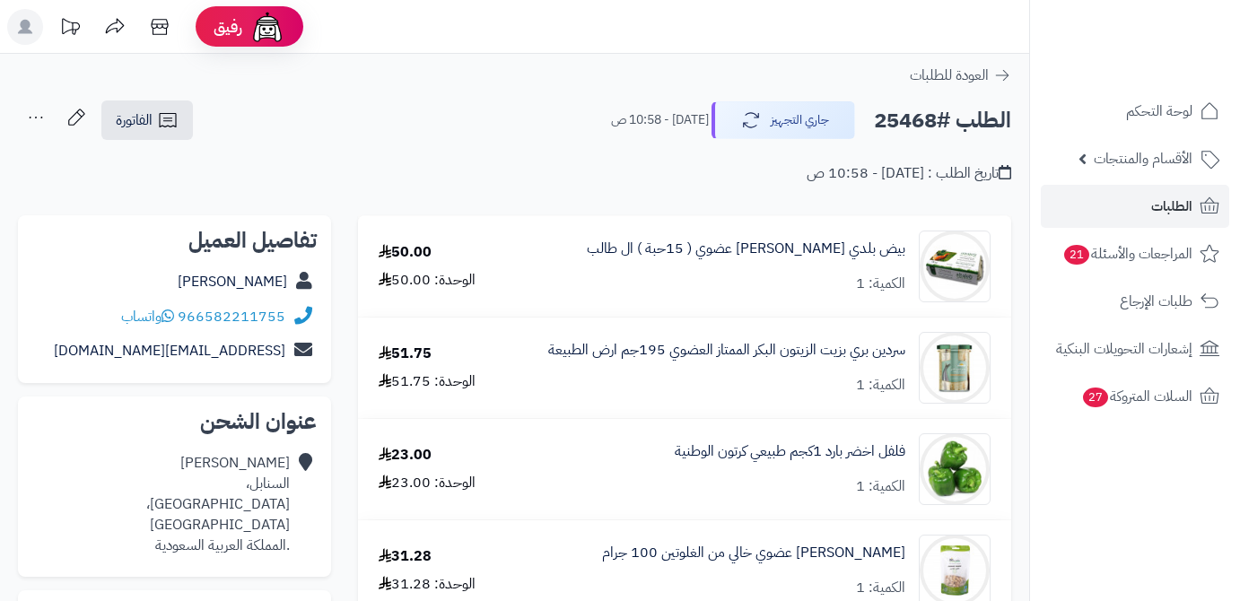  I want to click on a: العودة للطلبات, so click(960, 75).